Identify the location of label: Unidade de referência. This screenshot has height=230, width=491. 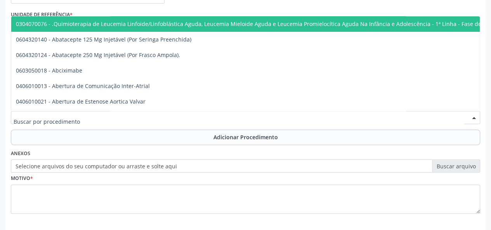
(42, 15).